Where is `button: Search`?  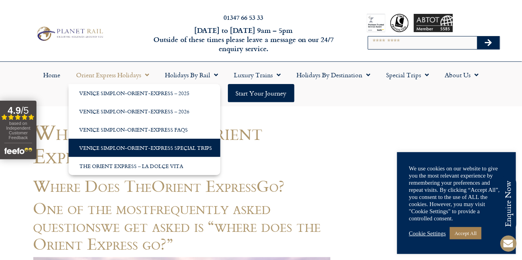 button: Search is located at coordinates (489, 43).